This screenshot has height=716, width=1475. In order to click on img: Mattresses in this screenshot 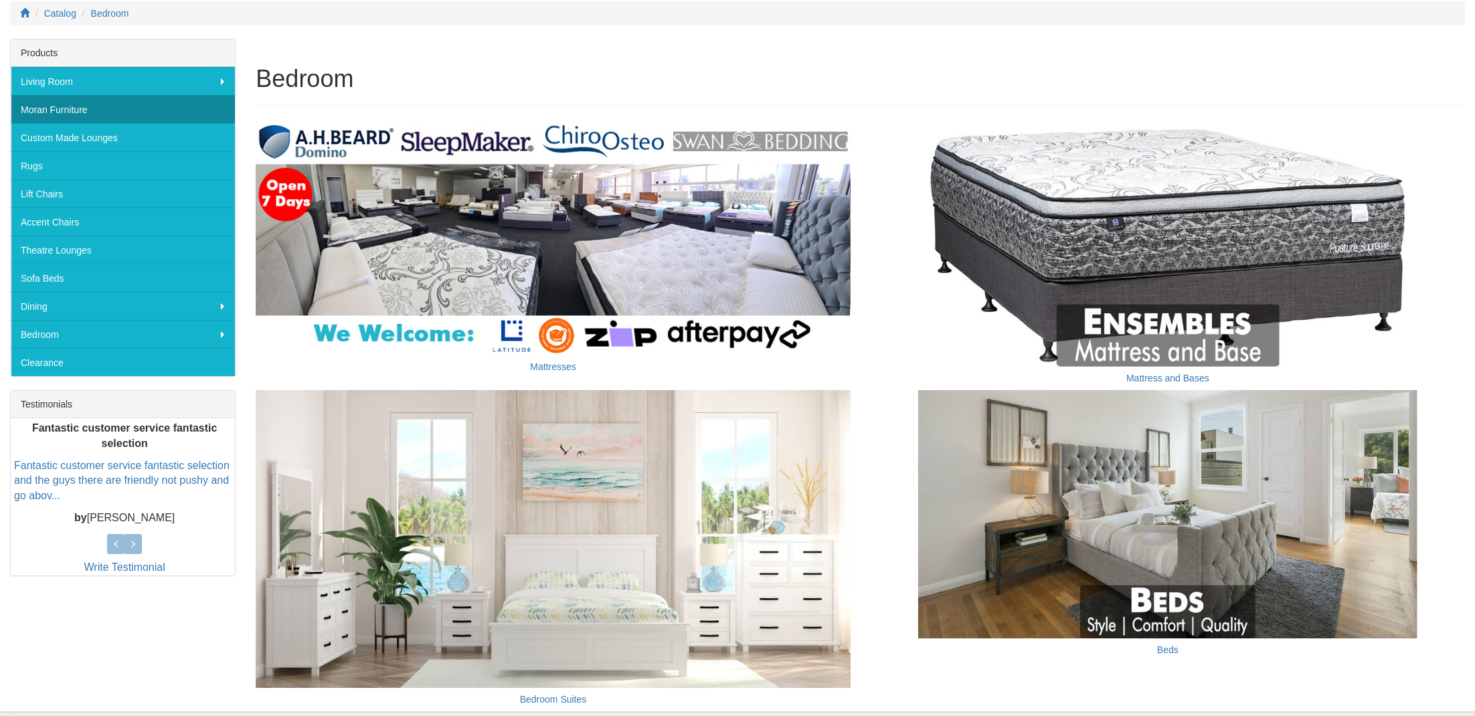, I will do `click(553, 238)`.